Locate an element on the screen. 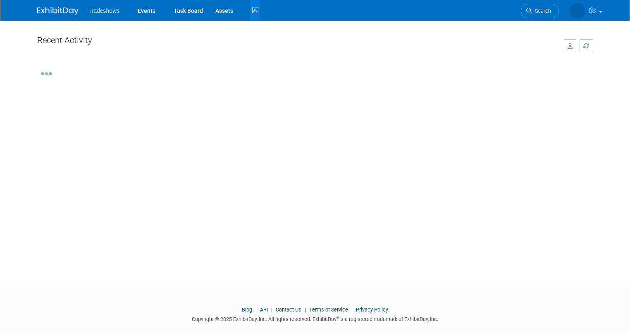  a: Contact Us is located at coordinates (289, 309).